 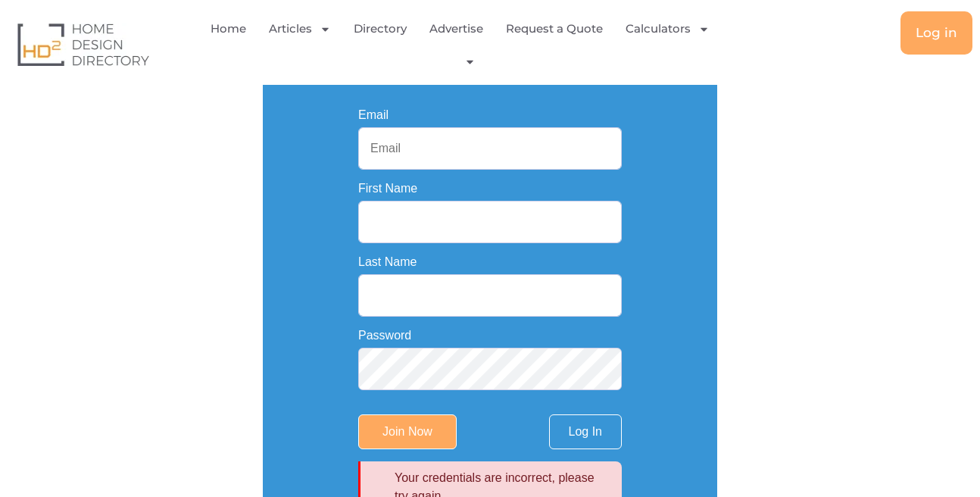 I want to click on label: Last Name, so click(x=387, y=262).